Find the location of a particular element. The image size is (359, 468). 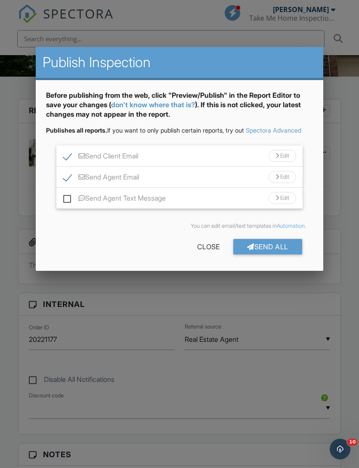

a: Spectora Advanced is located at coordinates (273, 130).